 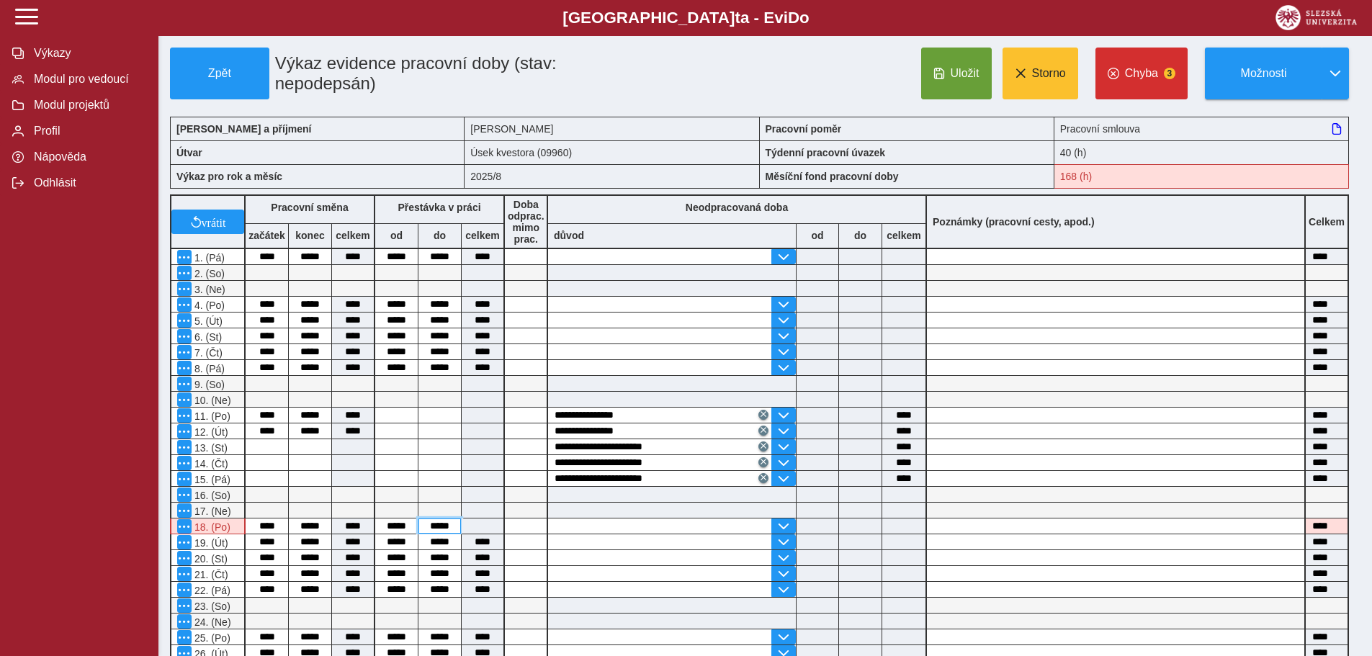 What do you see at coordinates (438, 207) in the screenshot?
I see `b: Přestávka v práci` at bounding box center [438, 207].